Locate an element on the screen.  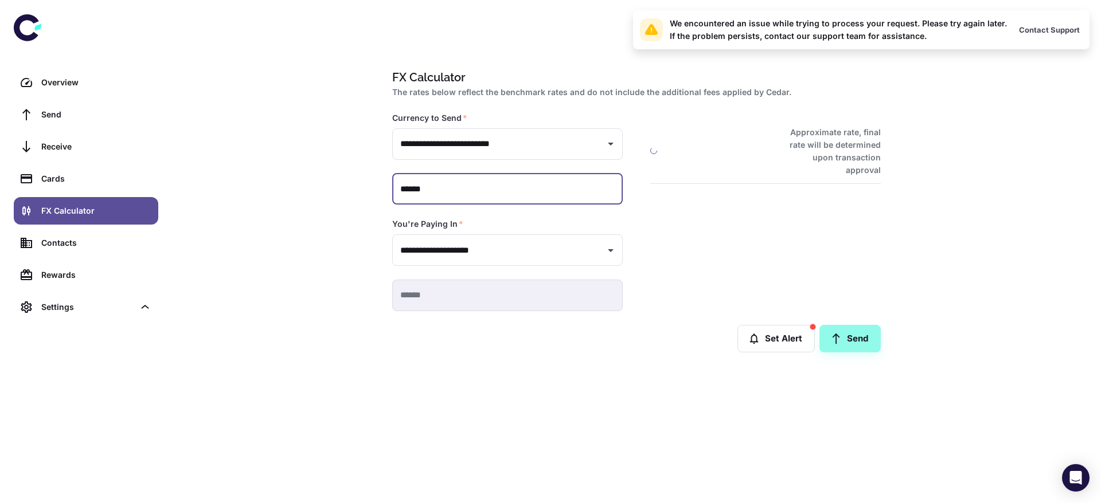
a: Cards is located at coordinates (86, 179).